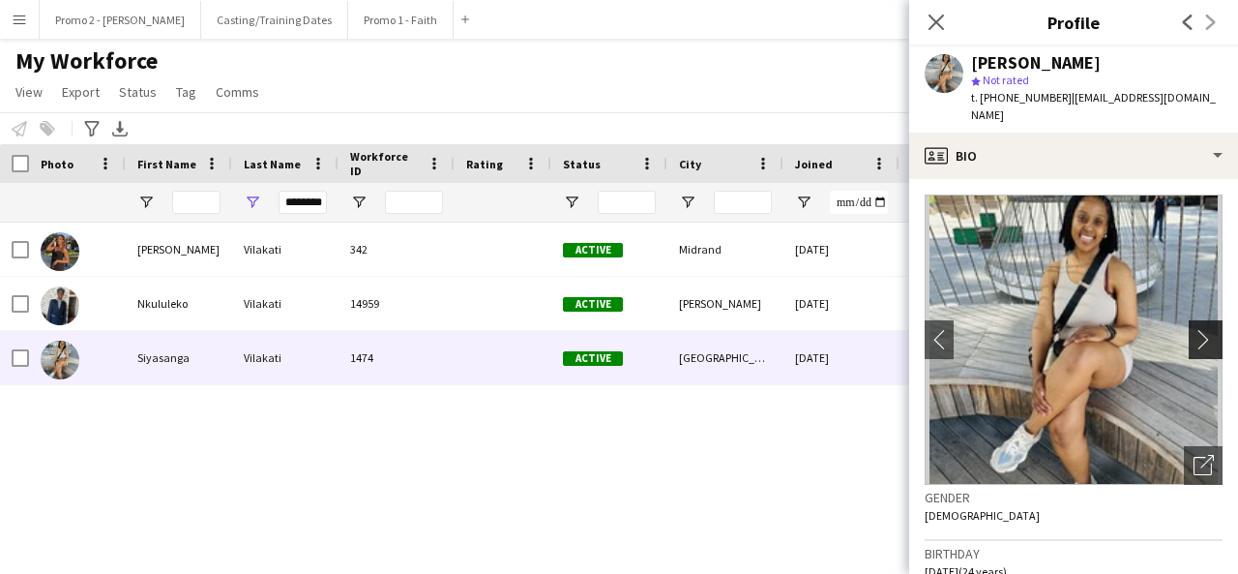 The image size is (1238, 574). Describe the element at coordinates (1006, 79) in the screenshot. I see `span: Not rated` at that location.